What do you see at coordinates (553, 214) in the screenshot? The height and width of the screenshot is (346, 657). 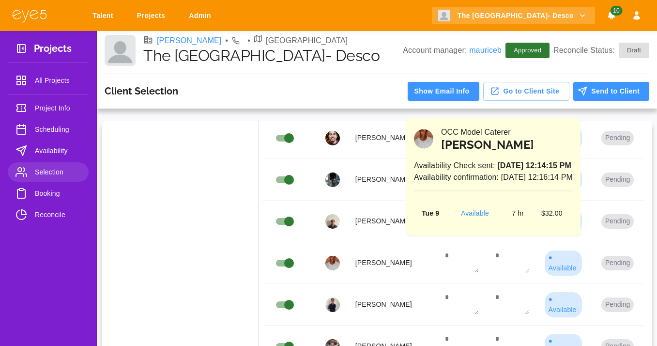 I see `td: $ 32.00` at bounding box center [553, 214].